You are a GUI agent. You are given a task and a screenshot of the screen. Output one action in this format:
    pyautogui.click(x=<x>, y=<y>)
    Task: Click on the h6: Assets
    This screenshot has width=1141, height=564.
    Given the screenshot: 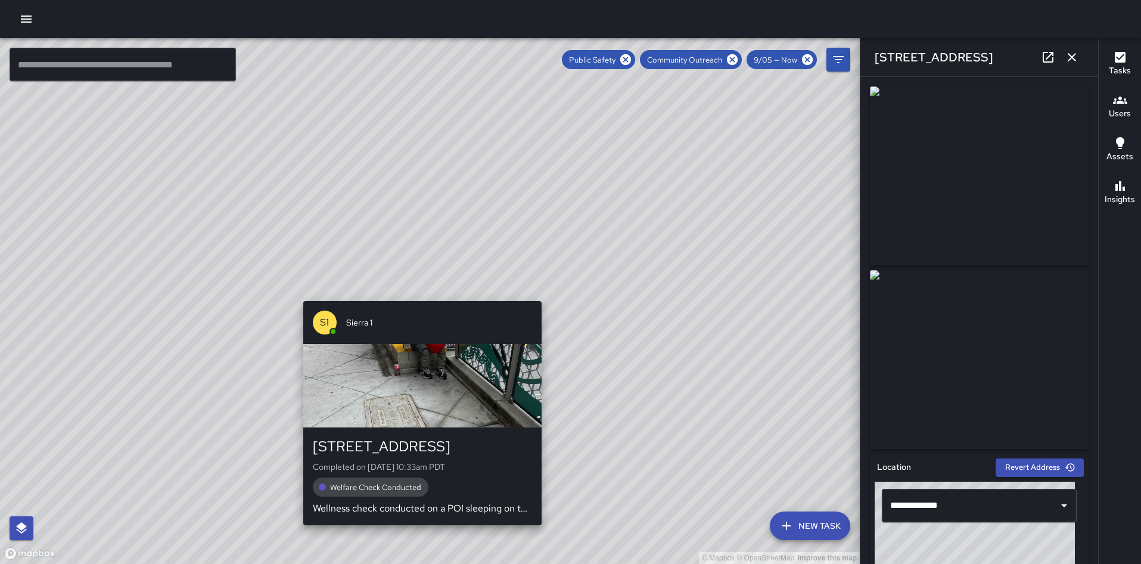 What is the action you would take?
    pyautogui.click(x=1120, y=157)
    